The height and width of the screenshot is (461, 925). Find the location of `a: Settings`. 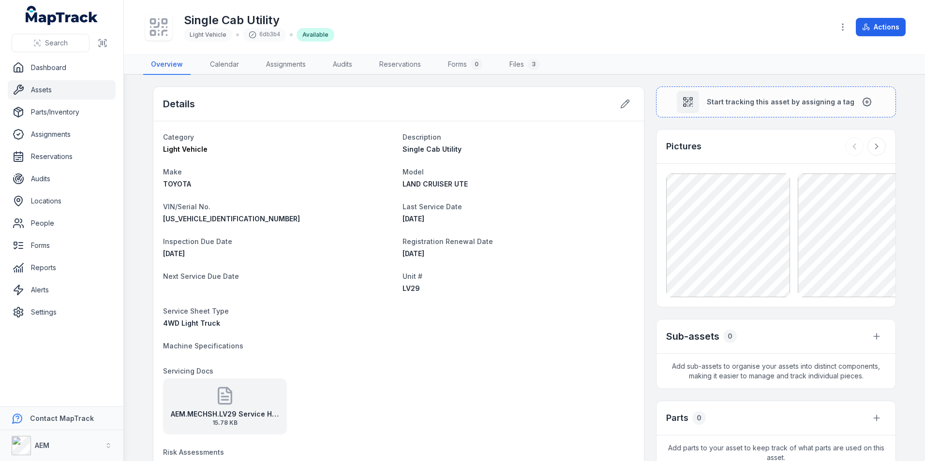

a: Settings is located at coordinates (61, 312).